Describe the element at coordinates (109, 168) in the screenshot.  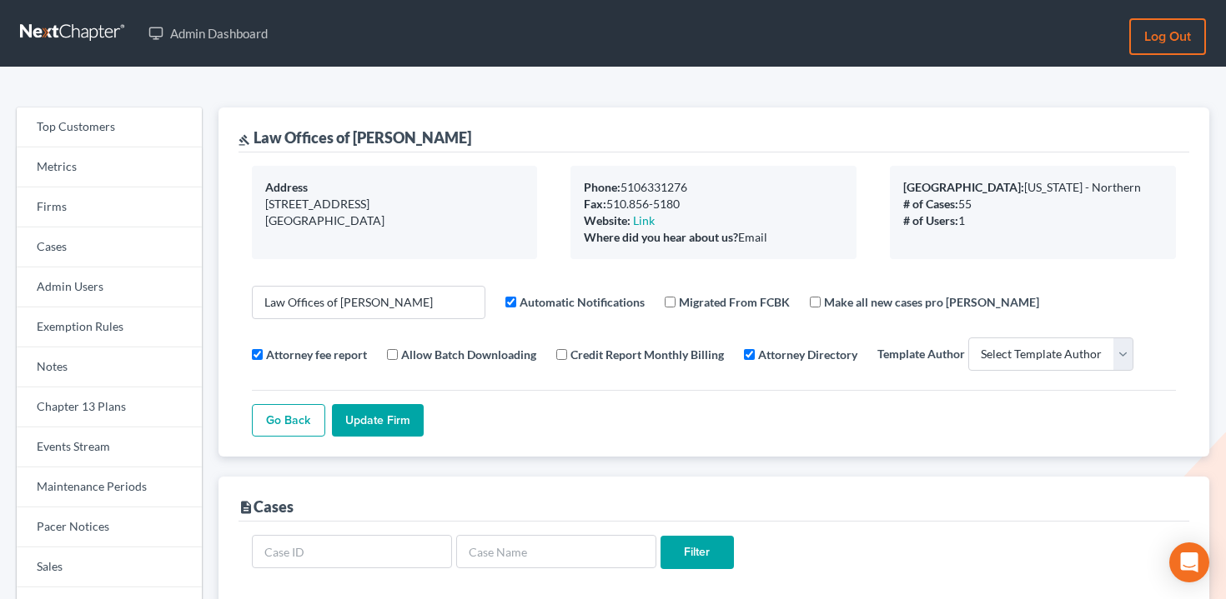
I see `a: Metrics` at that location.